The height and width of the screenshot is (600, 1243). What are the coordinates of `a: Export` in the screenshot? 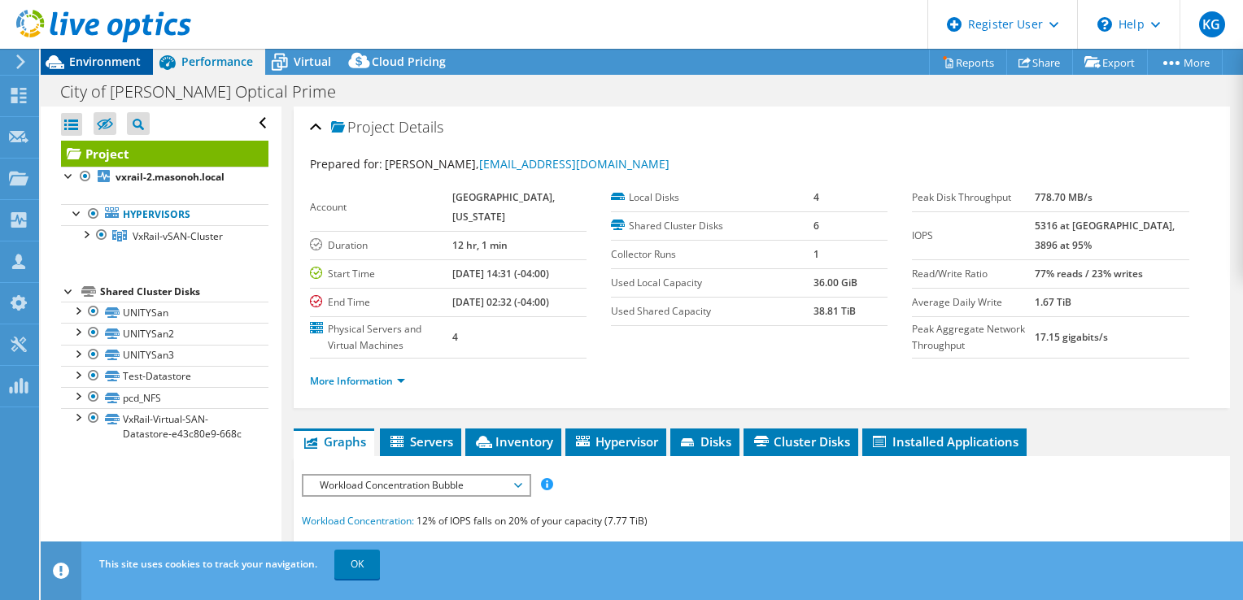 It's located at (1109, 62).